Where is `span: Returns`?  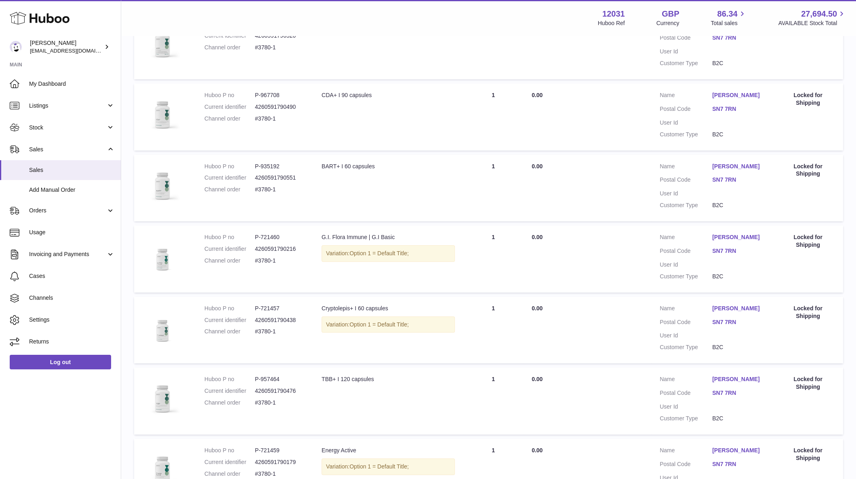
span: Returns is located at coordinates (72, 341).